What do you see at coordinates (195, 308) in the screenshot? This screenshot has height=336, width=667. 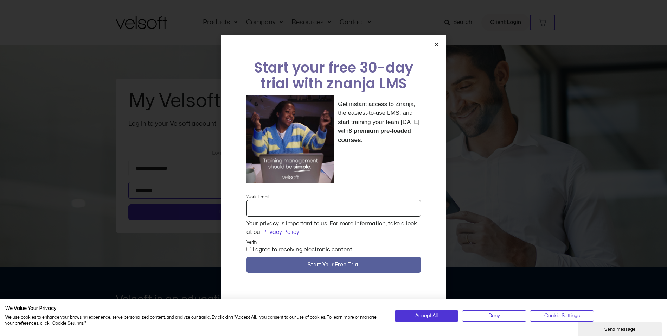 I see `h2: We Value Your Privacy` at bounding box center [195, 308].